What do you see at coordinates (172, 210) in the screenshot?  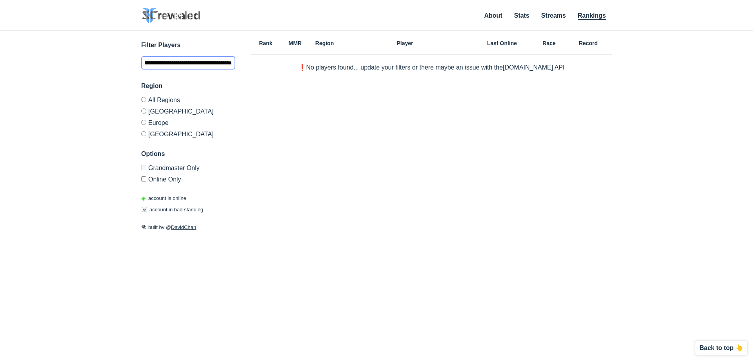 I see `p: account in bad standing` at bounding box center [172, 210].